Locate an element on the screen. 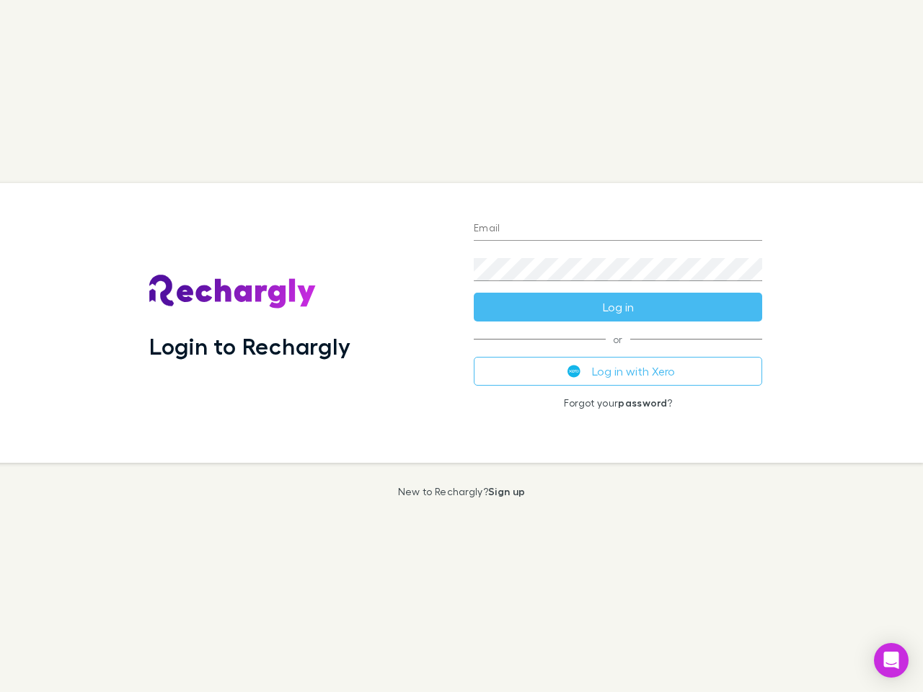  h1: Login to Rechargly is located at coordinates (250, 346).